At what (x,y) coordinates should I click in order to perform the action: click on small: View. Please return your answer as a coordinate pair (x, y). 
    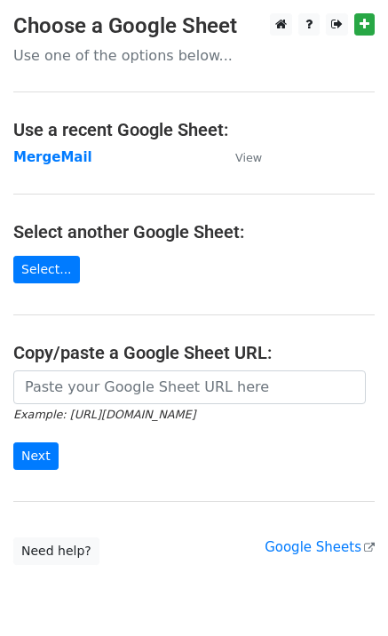
    Looking at the image, I should click on (249, 157).